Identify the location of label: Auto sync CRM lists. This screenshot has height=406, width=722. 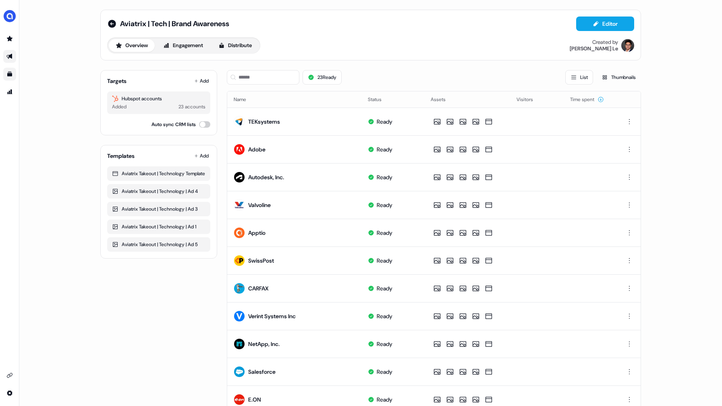
(174, 125).